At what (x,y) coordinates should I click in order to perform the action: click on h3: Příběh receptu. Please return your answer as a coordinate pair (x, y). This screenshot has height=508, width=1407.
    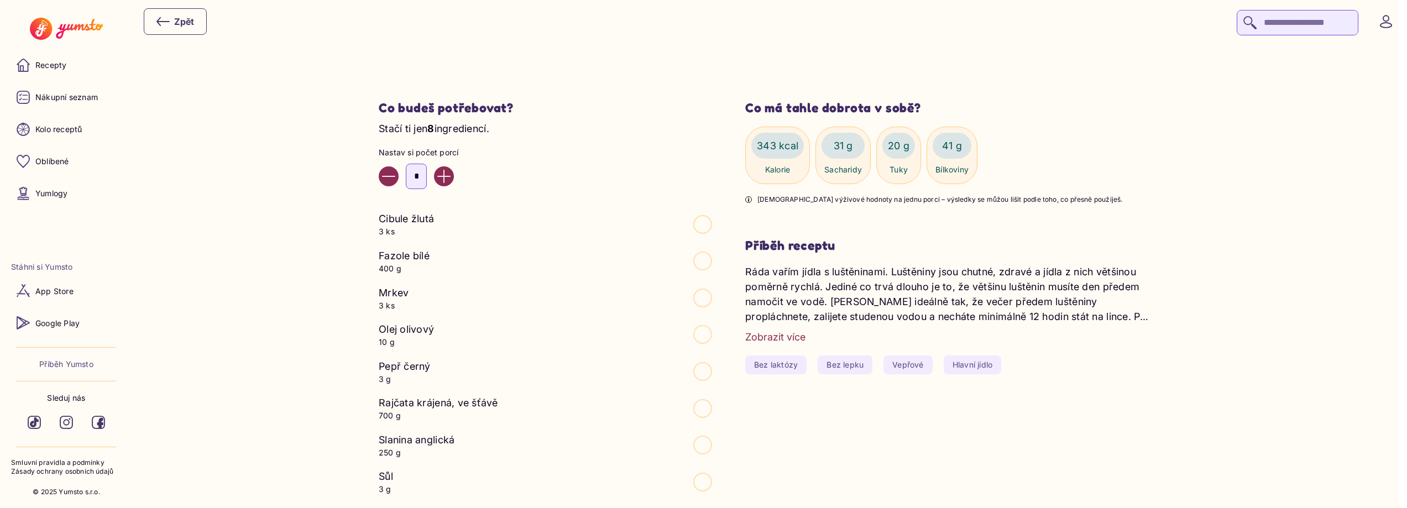
    Looking at the image, I should click on (948, 245).